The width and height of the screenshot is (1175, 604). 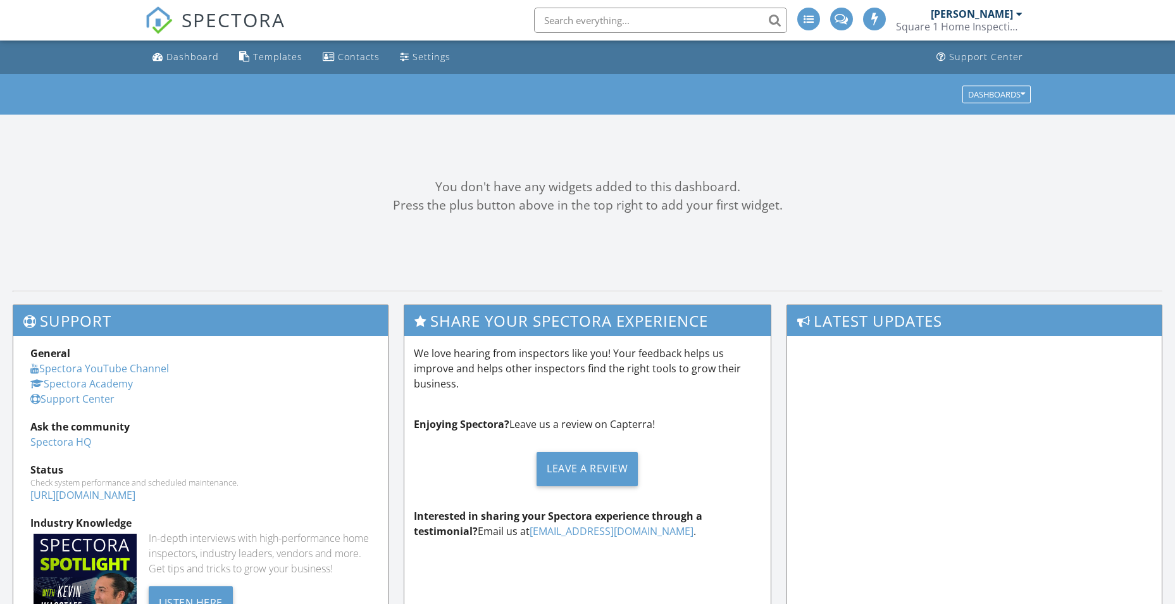 What do you see at coordinates (215, 30) in the screenshot?
I see `a: SPECTORA` at bounding box center [215, 30].